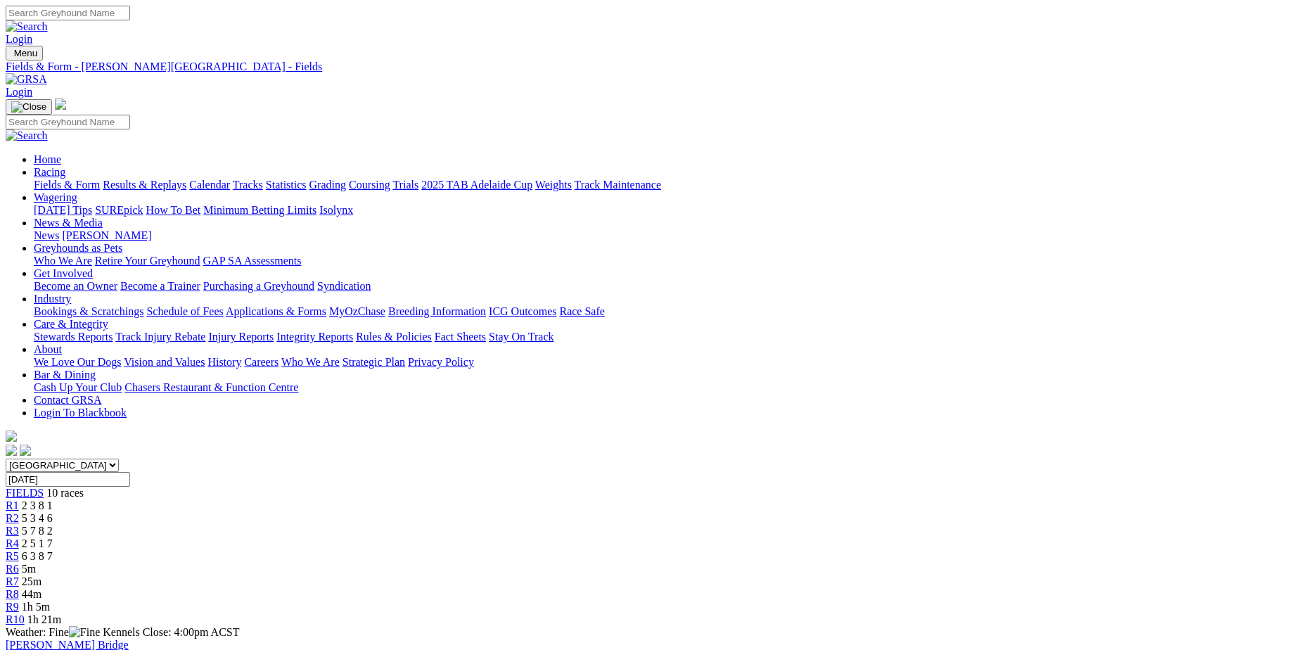 The height and width of the screenshot is (650, 1306). Describe the element at coordinates (89, 311) in the screenshot. I see `a: Bookings & Scratchings` at that location.